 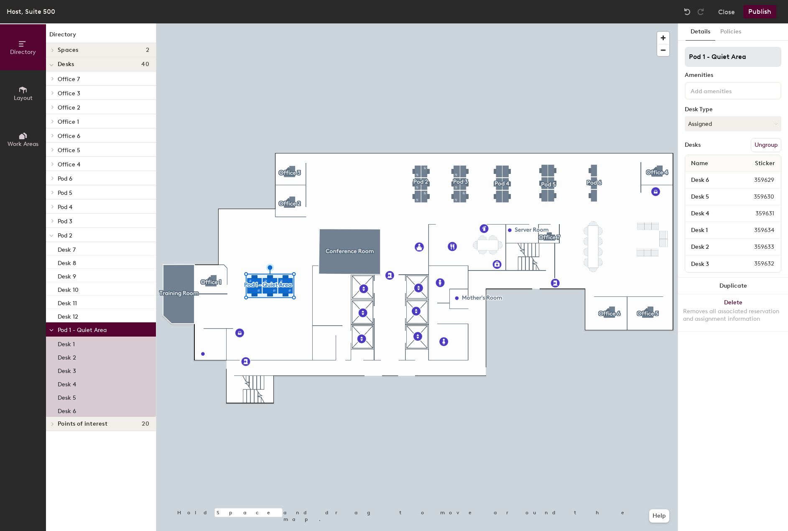 What do you see at coordinates (733, 109) in the screenshot?
I see `div: Desk Type` at bounding box center [733, 109].